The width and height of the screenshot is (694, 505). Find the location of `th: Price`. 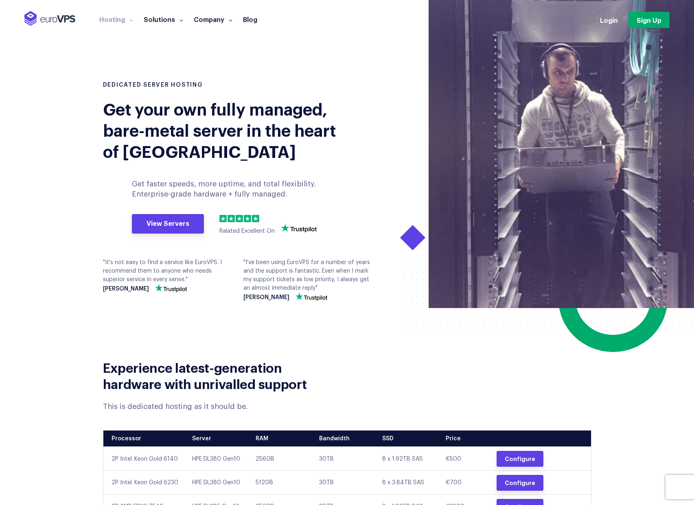

th: Price is located at coordinates (465, 439).